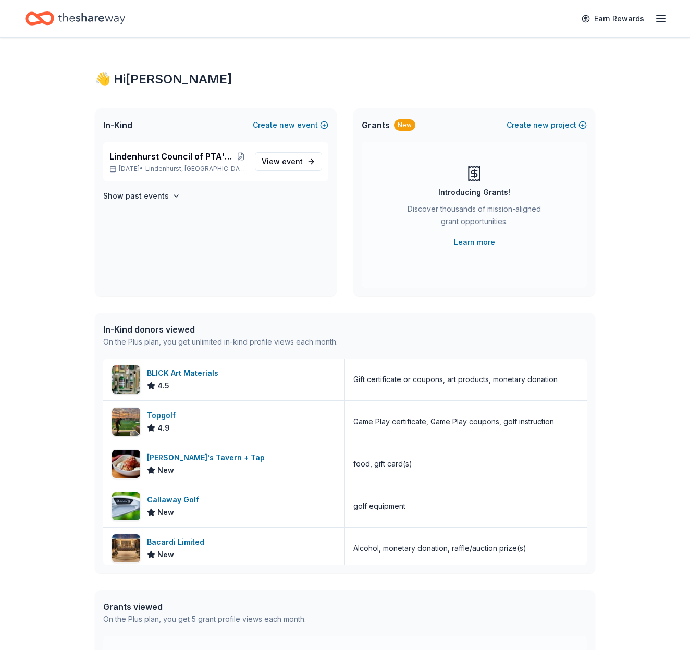 Image resolution: width=690 pixels, height=650 pixels. Describe the element at coordinates (126, 464) in the screenshot. I see `img: Image for Tommy's Tavern + Tap` at that location.